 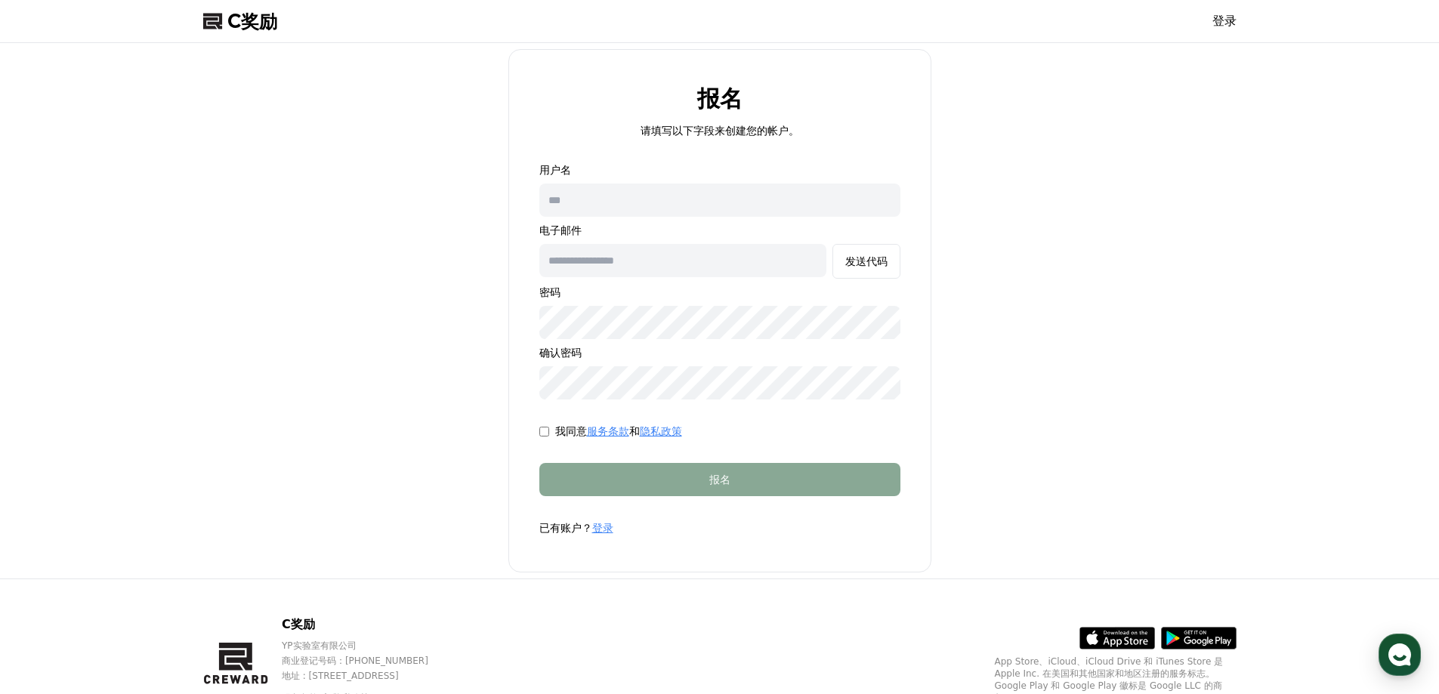 I want to click on a: C奖励, so click(x=240, y=21).